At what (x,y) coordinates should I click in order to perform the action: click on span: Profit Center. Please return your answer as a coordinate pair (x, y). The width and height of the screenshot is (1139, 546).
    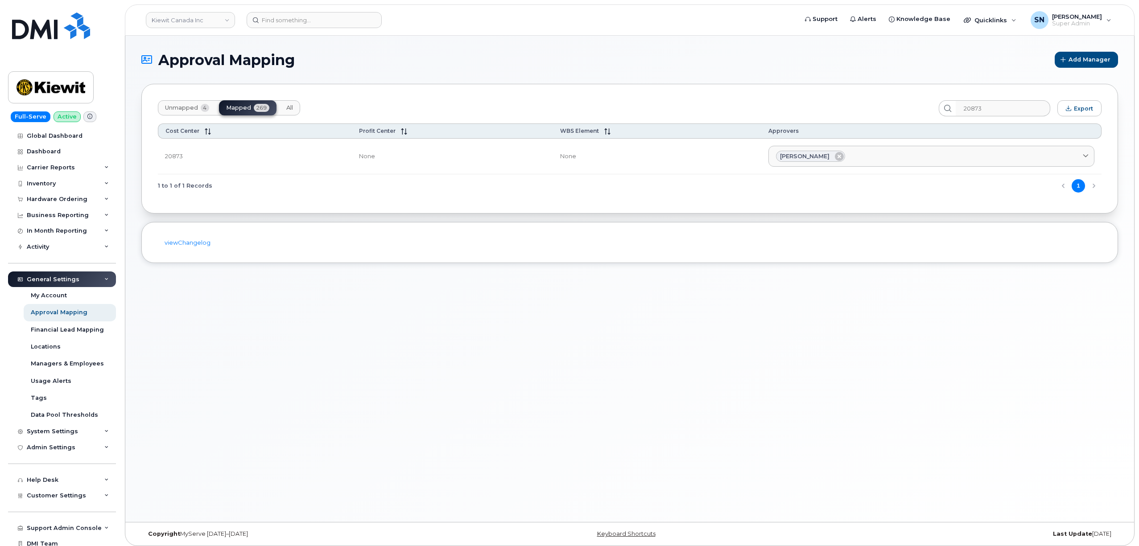
    Looking at the image, I should click on (377, 131).